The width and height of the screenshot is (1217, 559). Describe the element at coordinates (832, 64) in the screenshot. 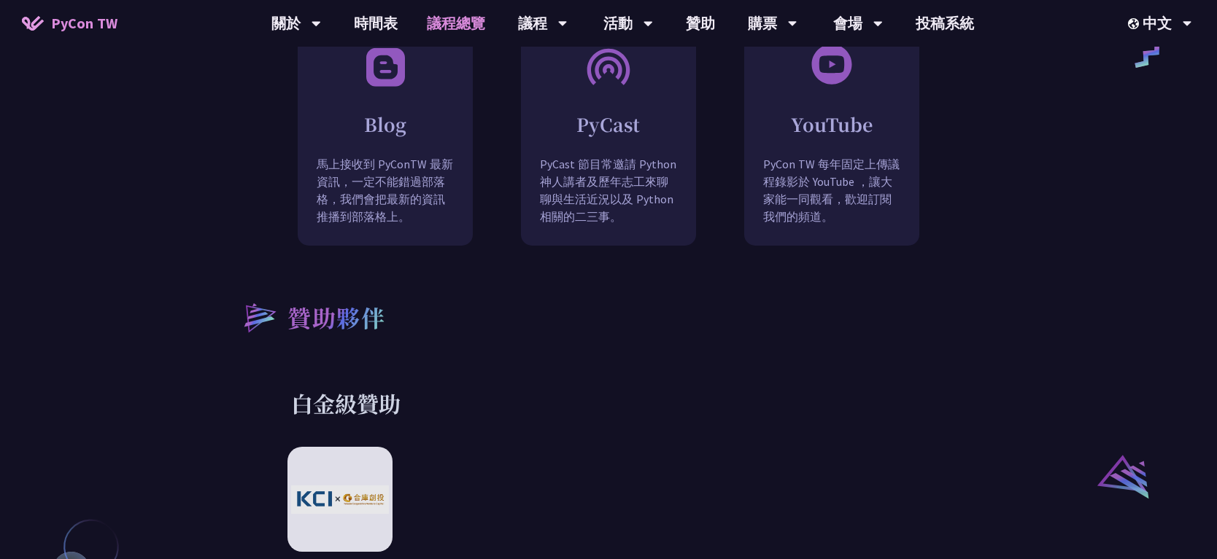

I see `img: svg+xml;base64,PHN2ZyB3aWR0aD0iNjAiIGhlaWdodD0iNjAiIHZpZXdCb3g9IjAgMCA2MCA2MCIgZmlsbD0ibm9uZSIgeG...` at that location.